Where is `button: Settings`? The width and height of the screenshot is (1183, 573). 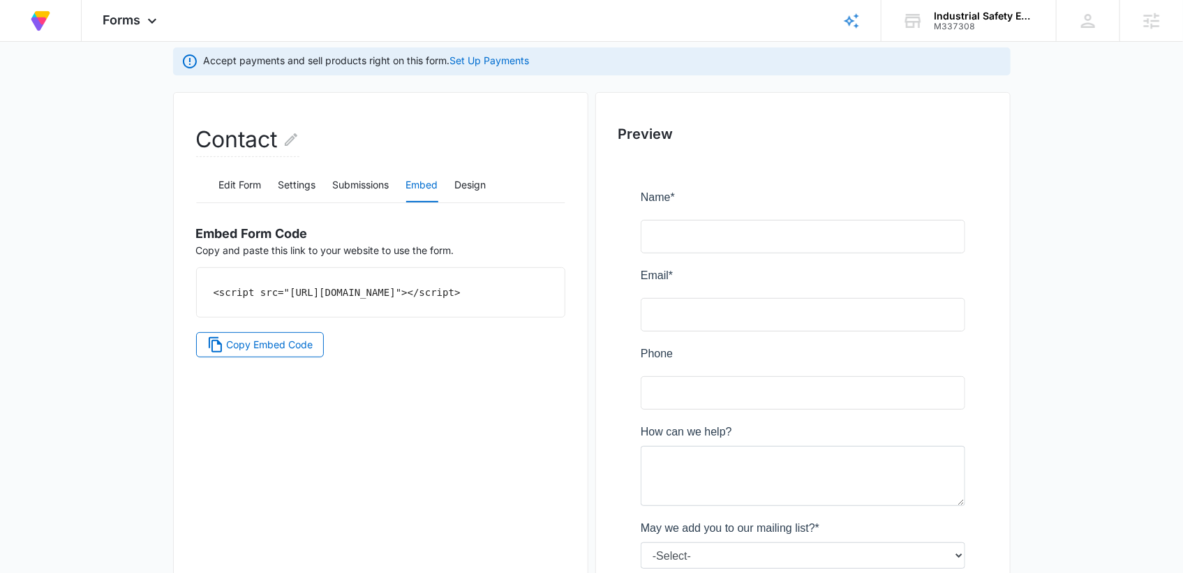
button: Settings is located at coordinates (297, 186).